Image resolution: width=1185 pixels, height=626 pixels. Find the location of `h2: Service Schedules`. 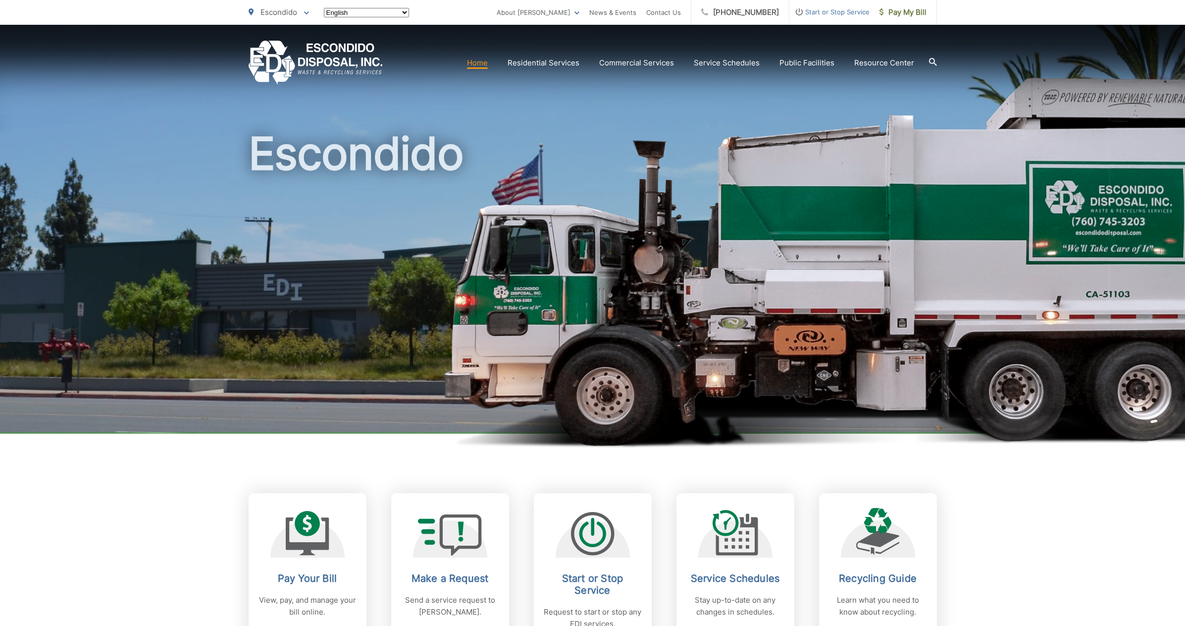

h2: Service Schedules is located at coordinates (735, 578).